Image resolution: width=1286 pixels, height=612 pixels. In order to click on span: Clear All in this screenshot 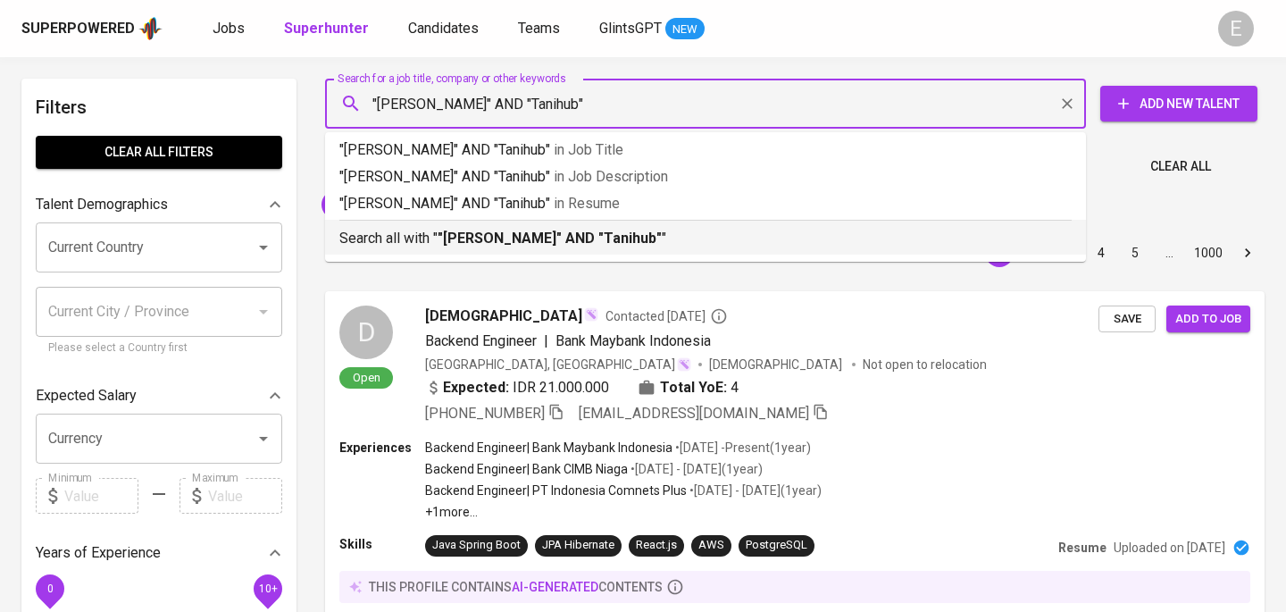, I will do `click(1180, 166)`.